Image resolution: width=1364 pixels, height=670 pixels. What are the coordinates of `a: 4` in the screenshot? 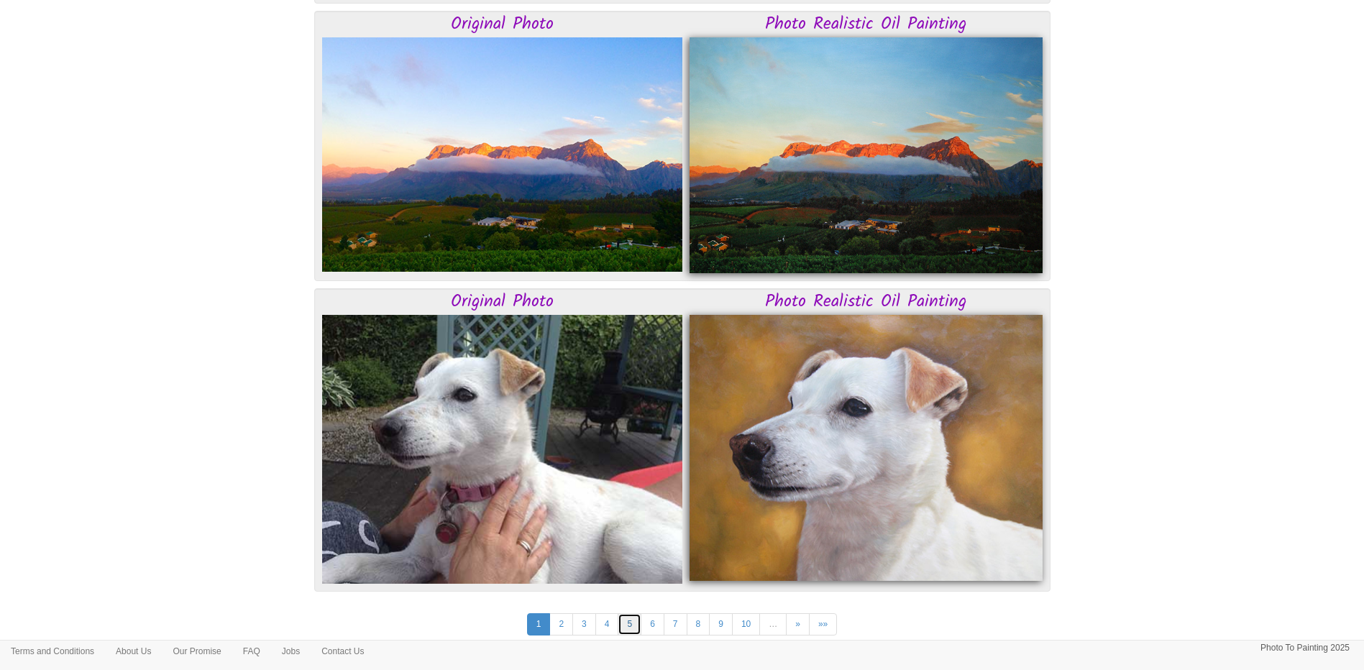 It's located at (607, 624).